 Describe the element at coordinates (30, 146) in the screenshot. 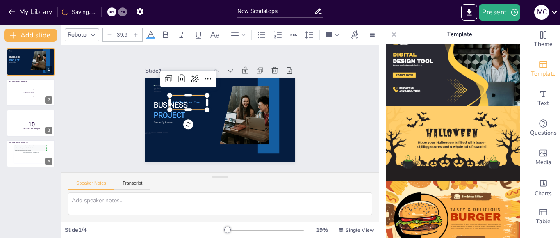

I see `div: This is how participant questions will appear with upvoting functionality.` at that location.